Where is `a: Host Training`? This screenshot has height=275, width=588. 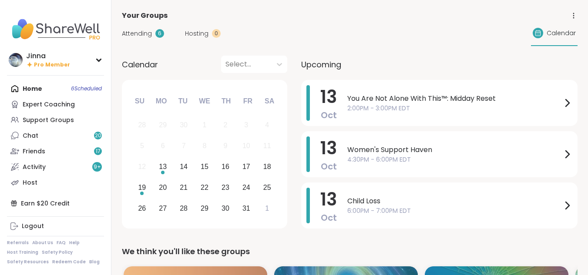 a: Host Training is located at coordinates (23, 253).